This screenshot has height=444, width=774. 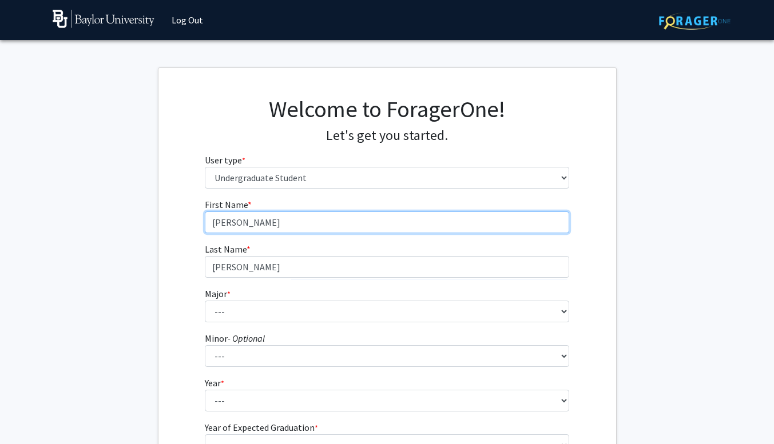 I want to click on i: - Optional, so click(x=246, y=339).